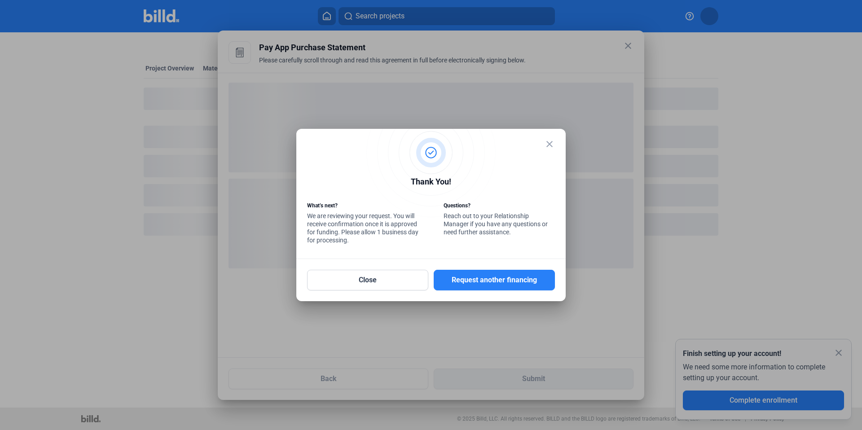 Image resolution: width=862 pixels, height=430 pixels. What do you see at coordinates (363, 224) in the screenshot?
I see `div: We are reviewing your request. You will receive confirmation once it is approved for funding. Ple...` at bounding box center [363, 224].